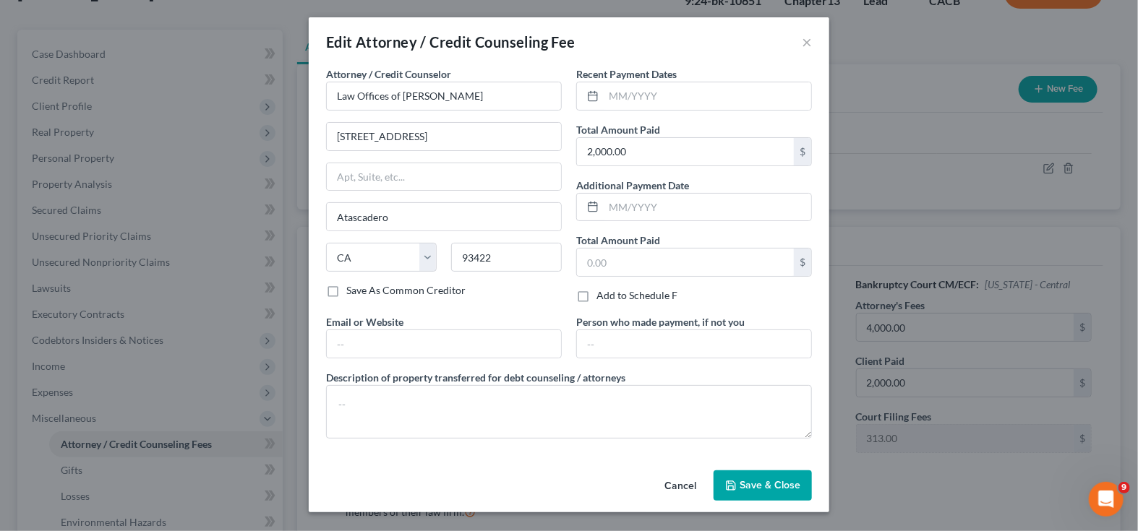 This screenshot has width=1138, height=531. I want to click on button: Save & Close, so click(763, 486).